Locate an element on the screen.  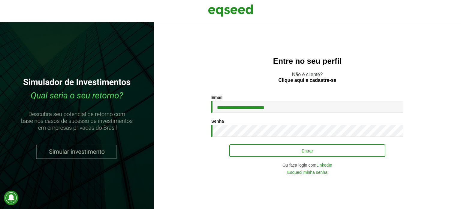
h2: Entre no seu perfil is located at coordinates (307, 61).